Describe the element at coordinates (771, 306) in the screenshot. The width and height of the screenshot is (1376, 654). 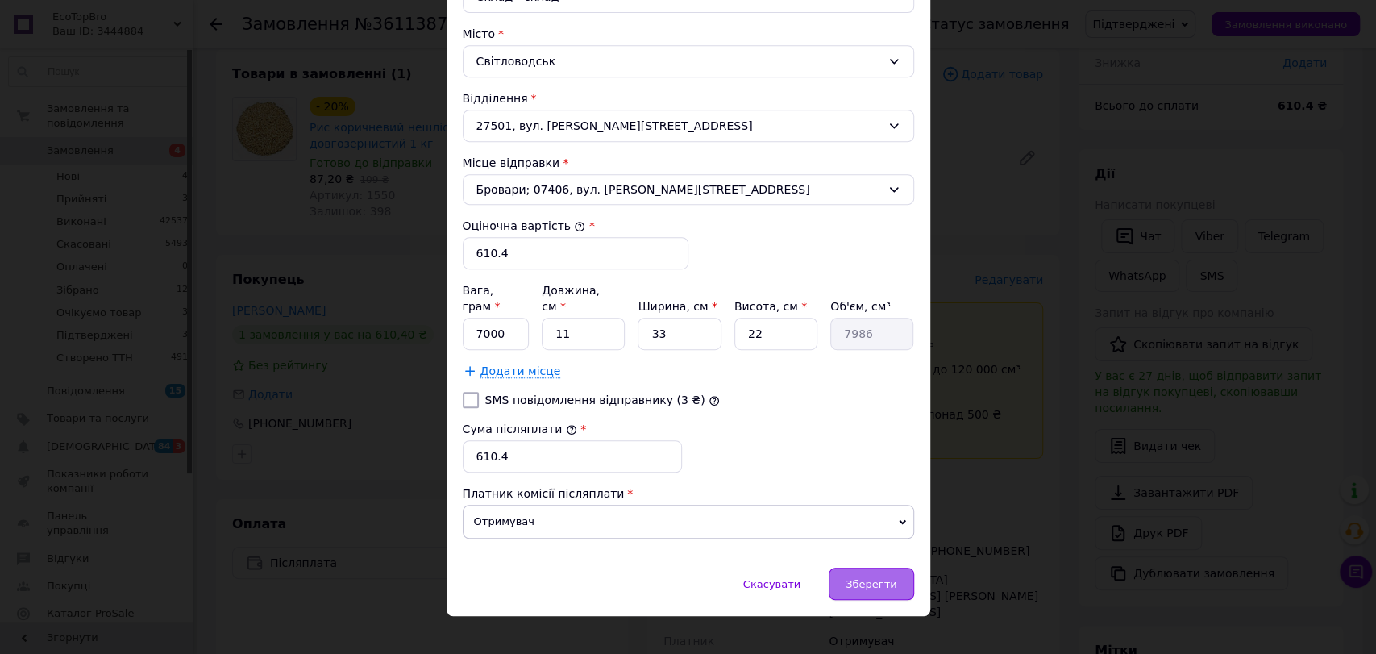
I see `label: Висота, см` at that location.